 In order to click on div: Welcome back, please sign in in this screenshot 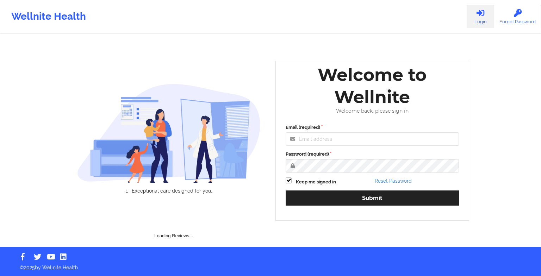, I will do `click(372, 111)`.